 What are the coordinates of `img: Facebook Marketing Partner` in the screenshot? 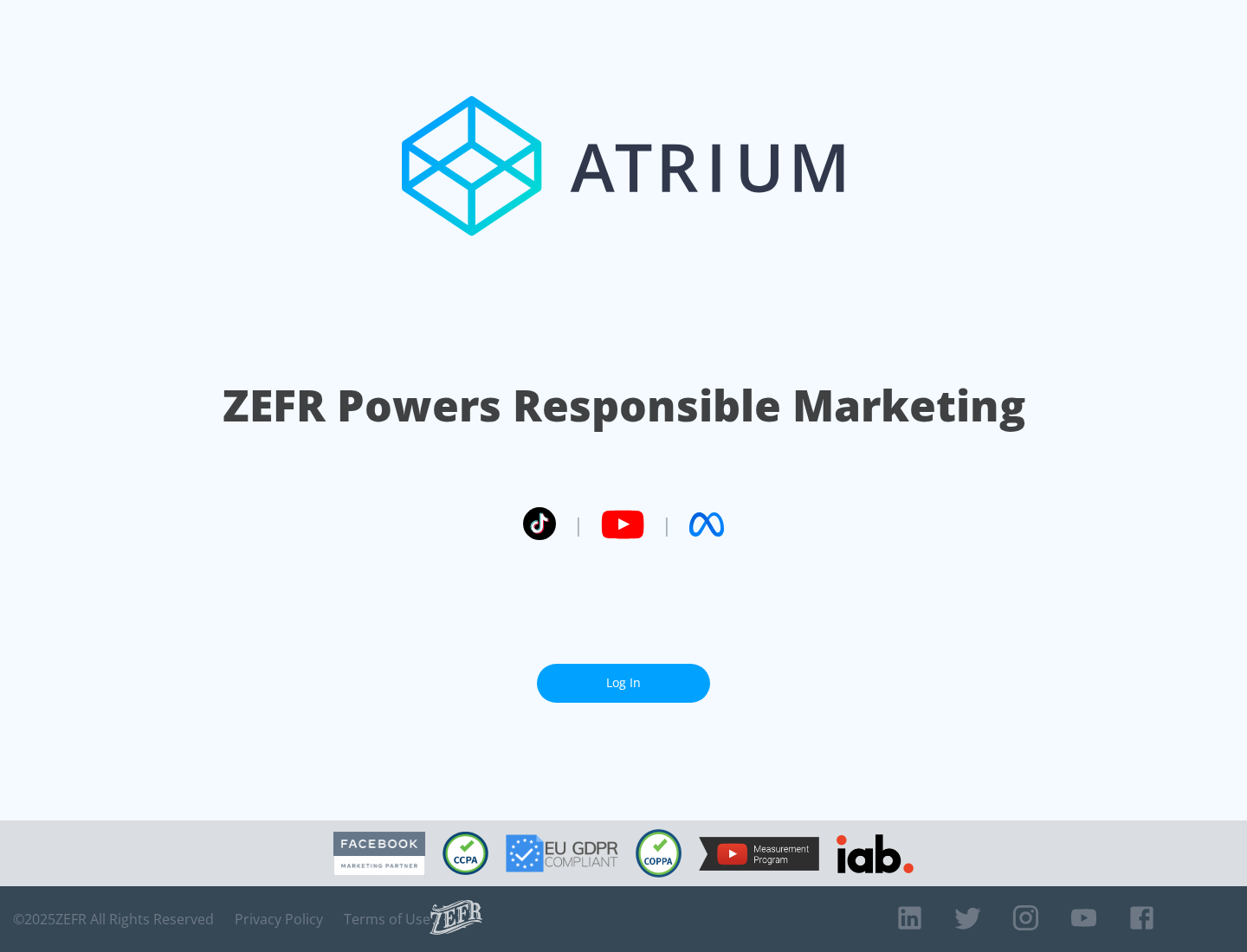 It's located at (380, 854).